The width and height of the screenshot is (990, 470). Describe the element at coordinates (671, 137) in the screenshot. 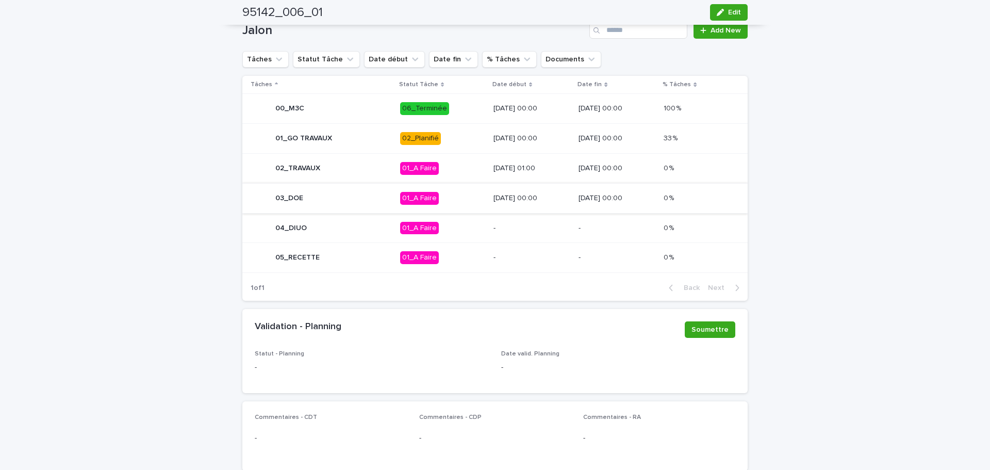

I see `p: 33 %` at that location.